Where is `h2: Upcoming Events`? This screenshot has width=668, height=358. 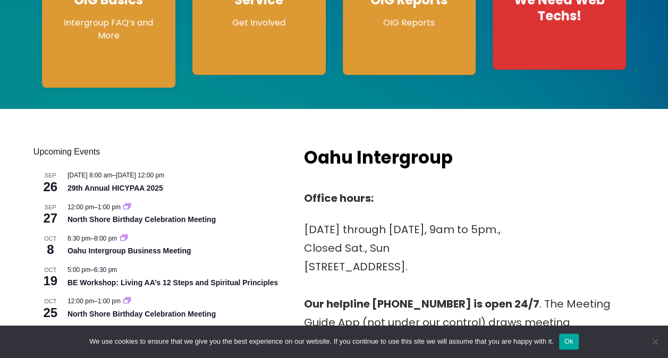
h2: Upcoming Events is located at coordinates (158, 152).